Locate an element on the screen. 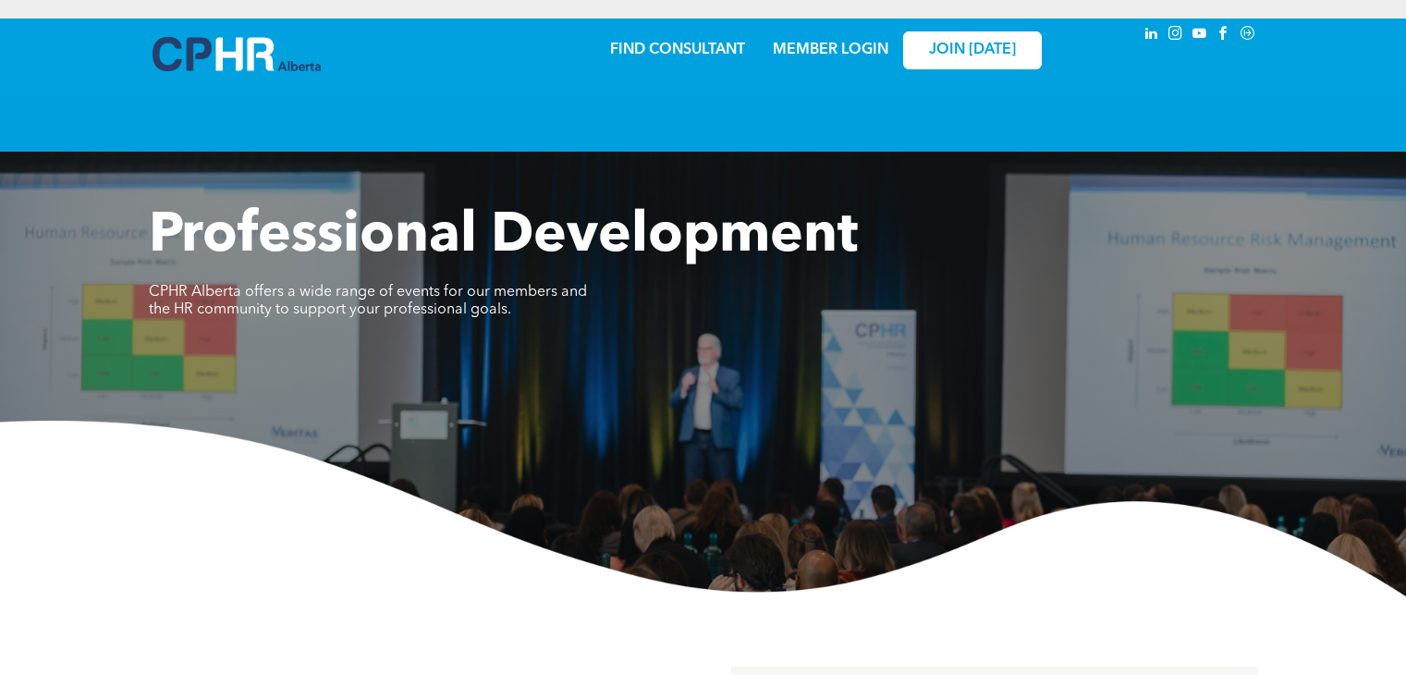 This screenshot has width=1406, height=675. span: Professional Development is located at coordinates (503, 237).